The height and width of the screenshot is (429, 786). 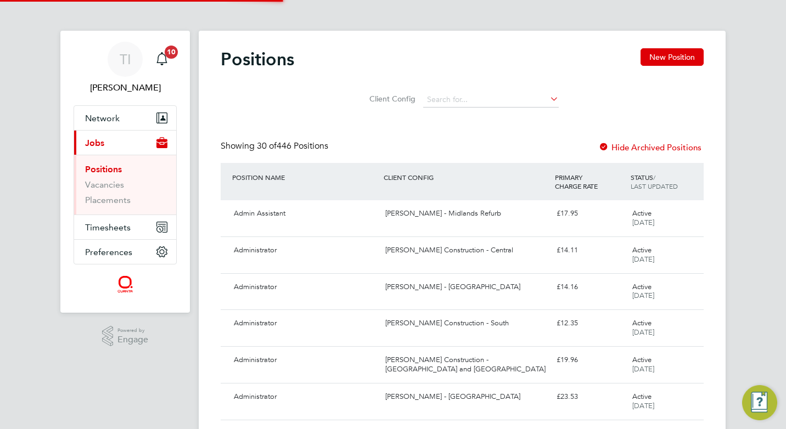 What do you see at coordinates (650, 147) in the screenshot?
I see `label: Hide Archived Positions` at bounding box center [650, 147].